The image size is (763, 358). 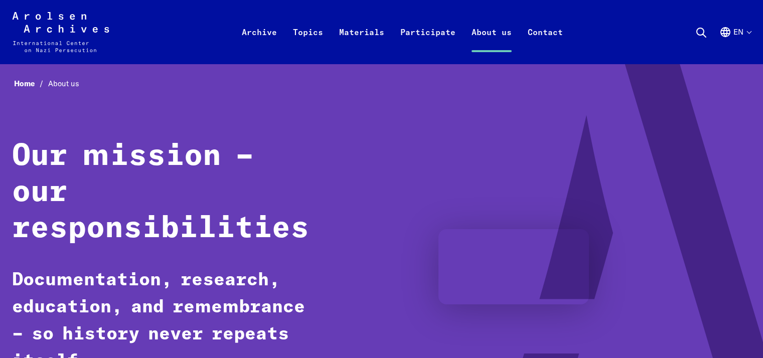 I want to click on a: Materials, so click(x=362, y=44).